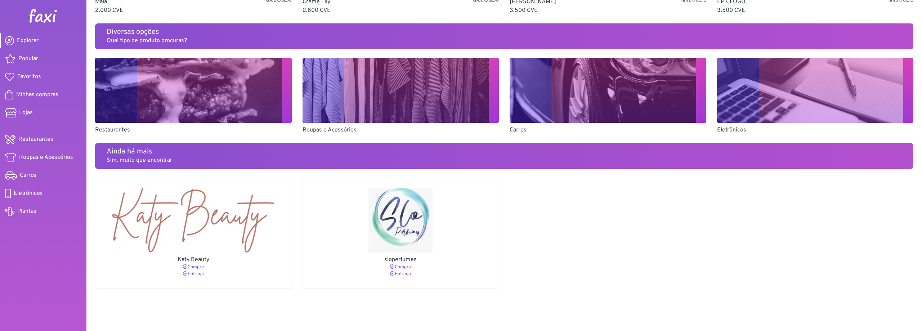 The image size is (922, 331). I want to click on a: Katy Beauty Katy Beauty Compra Entrega, so click(193, 233).